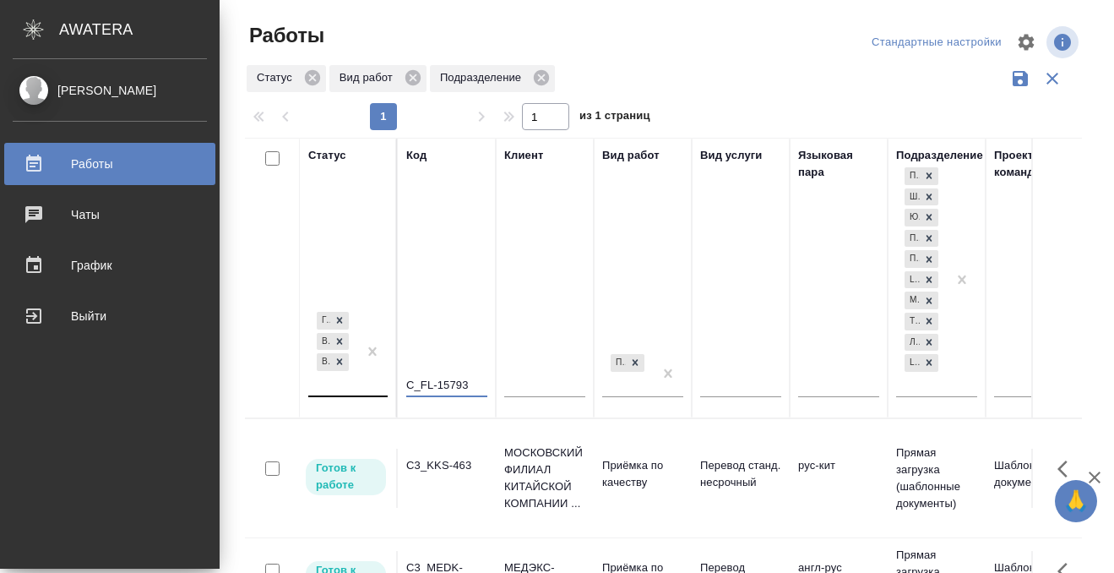 The width and height of the screenshot is (1114, 573). Describe the element at coordinates (324, 362) in the screenshot. I see `div: В ожидании` at that location.